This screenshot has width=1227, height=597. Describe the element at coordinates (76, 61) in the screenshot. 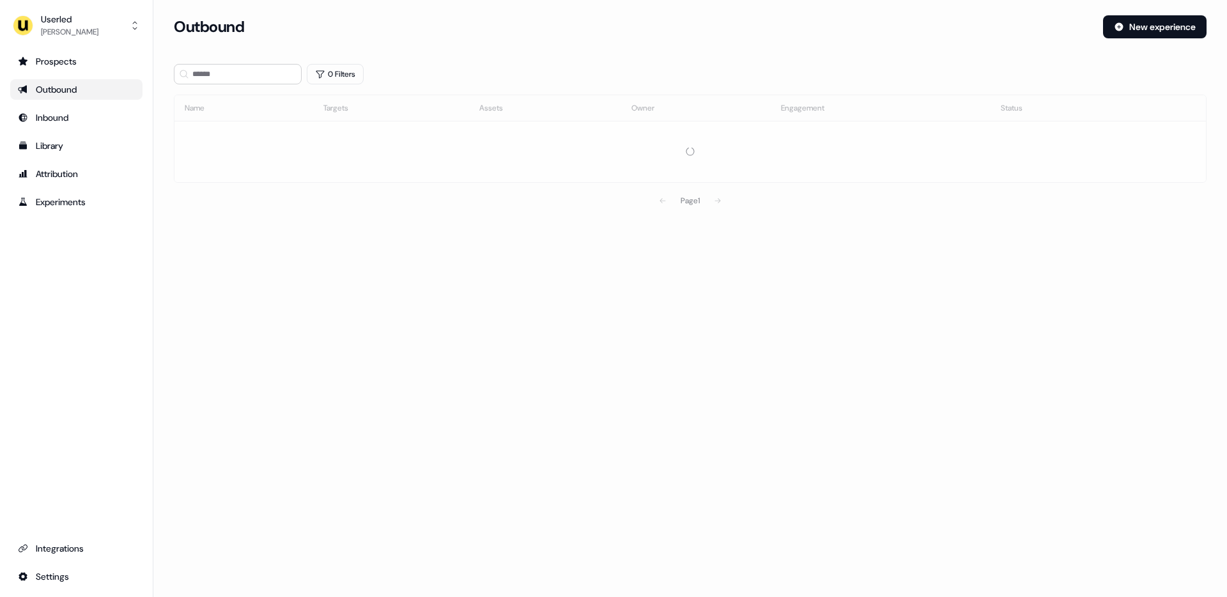

I see `a: Go to prospects` at that location.